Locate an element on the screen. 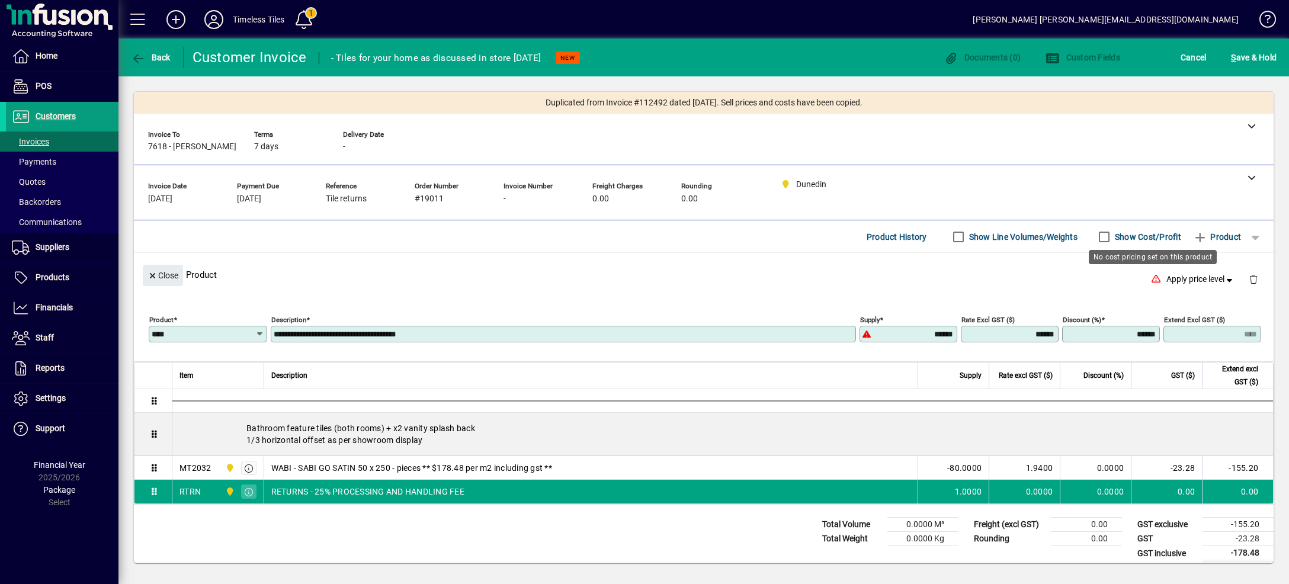  span: Rate excl GST ($) is located at coordinates (1025, 376).